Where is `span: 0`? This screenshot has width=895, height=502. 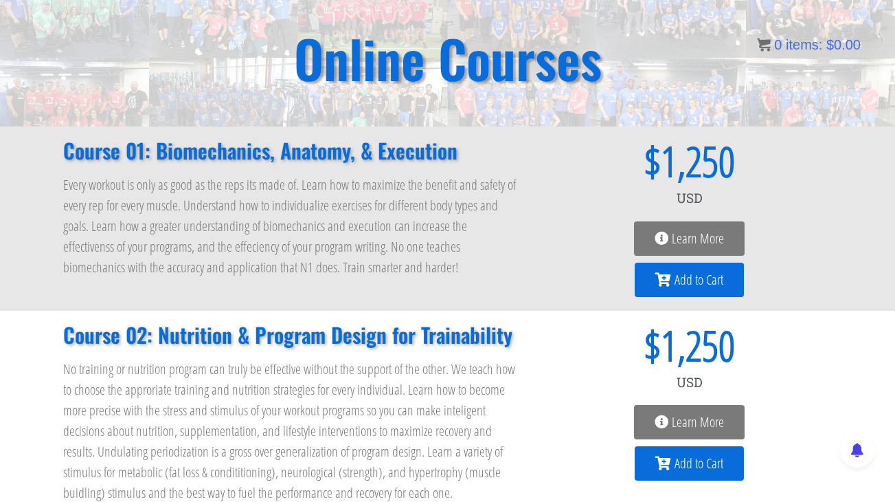
span: 0 is located at coordinates (778, 45).